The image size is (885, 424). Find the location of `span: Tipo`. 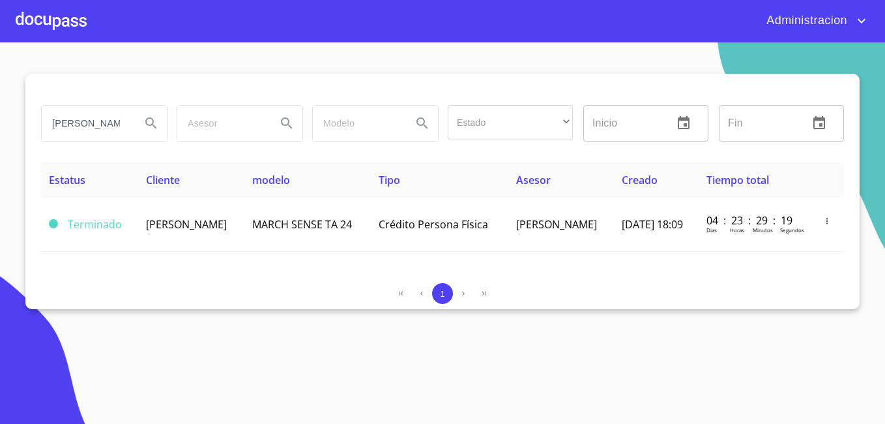

span: Tipo is located at coordinates (389, 180).